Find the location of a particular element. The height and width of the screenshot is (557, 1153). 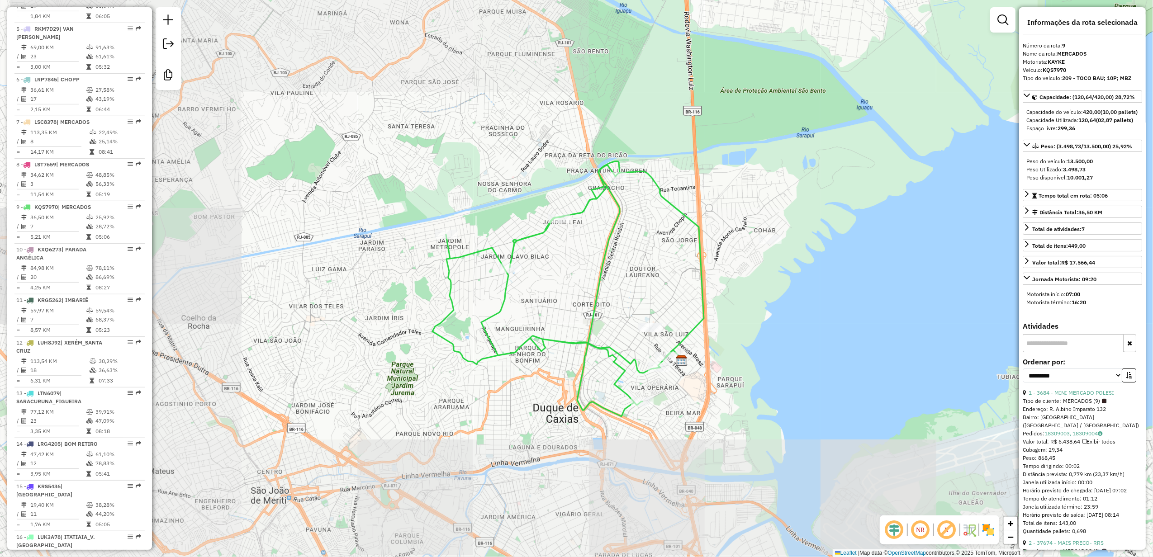

span: KRG5262 is located at coordinates (49, 300).